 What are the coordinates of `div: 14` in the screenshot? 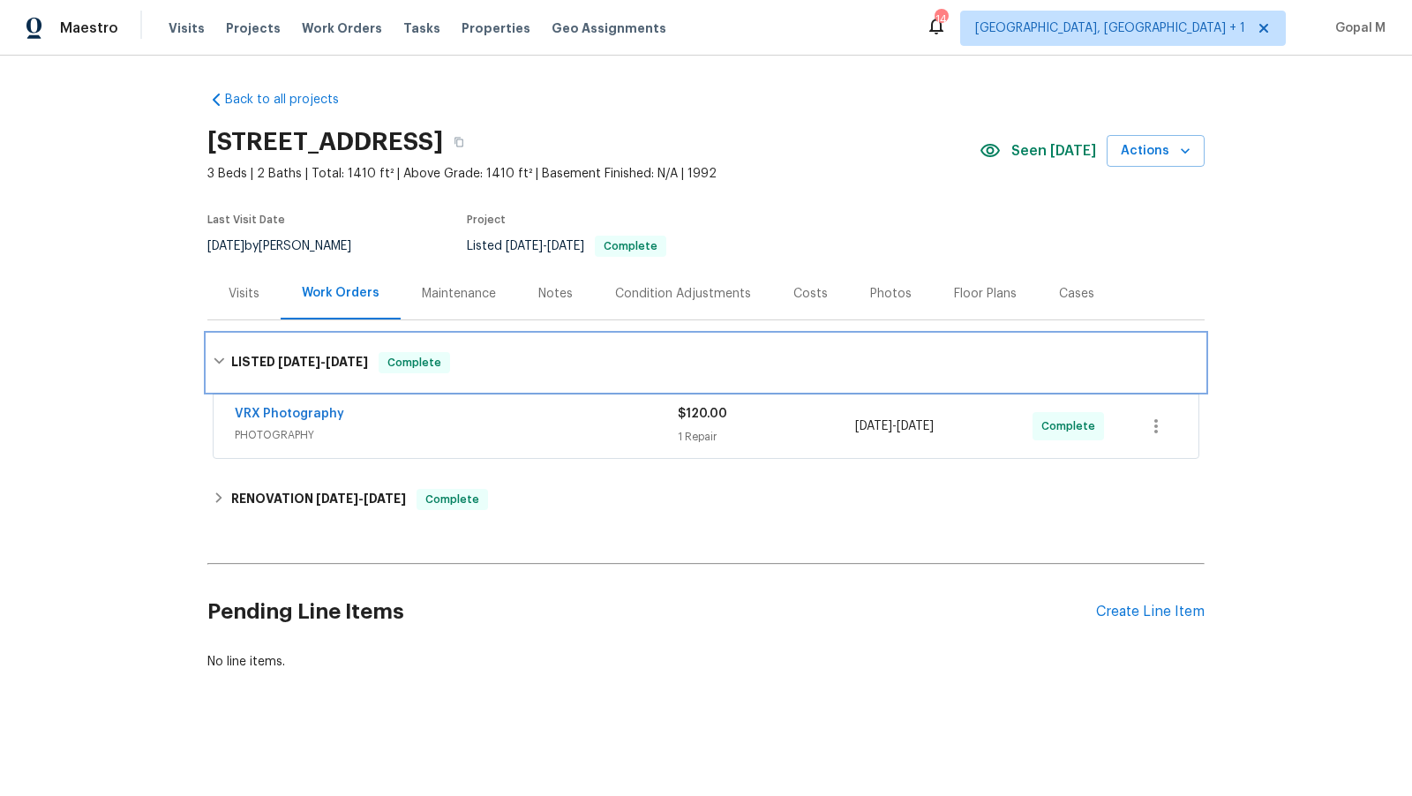 It's located at (941, 19).